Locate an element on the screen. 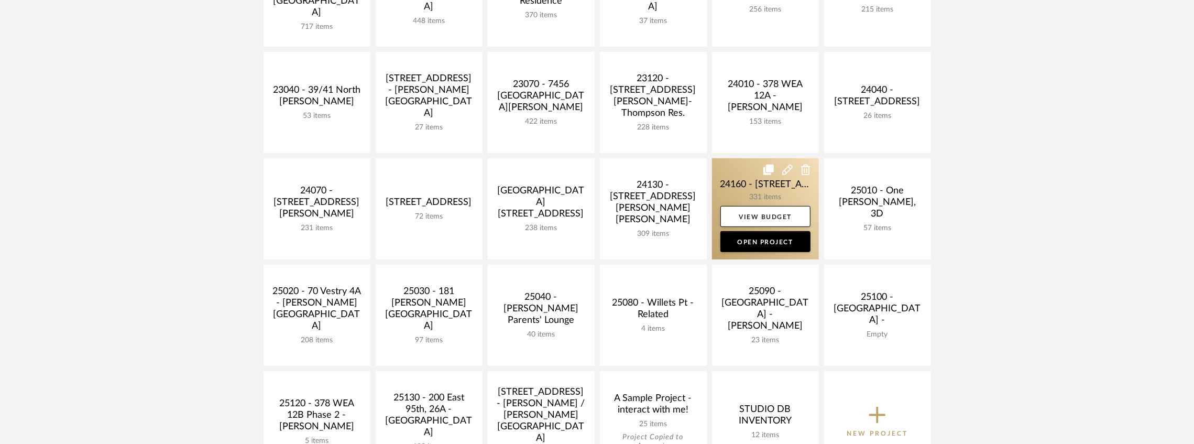 The width and height of the screenshot is (1194, 444). div: STUDIO DB INVENTORY is located at coordinates (765, 417).